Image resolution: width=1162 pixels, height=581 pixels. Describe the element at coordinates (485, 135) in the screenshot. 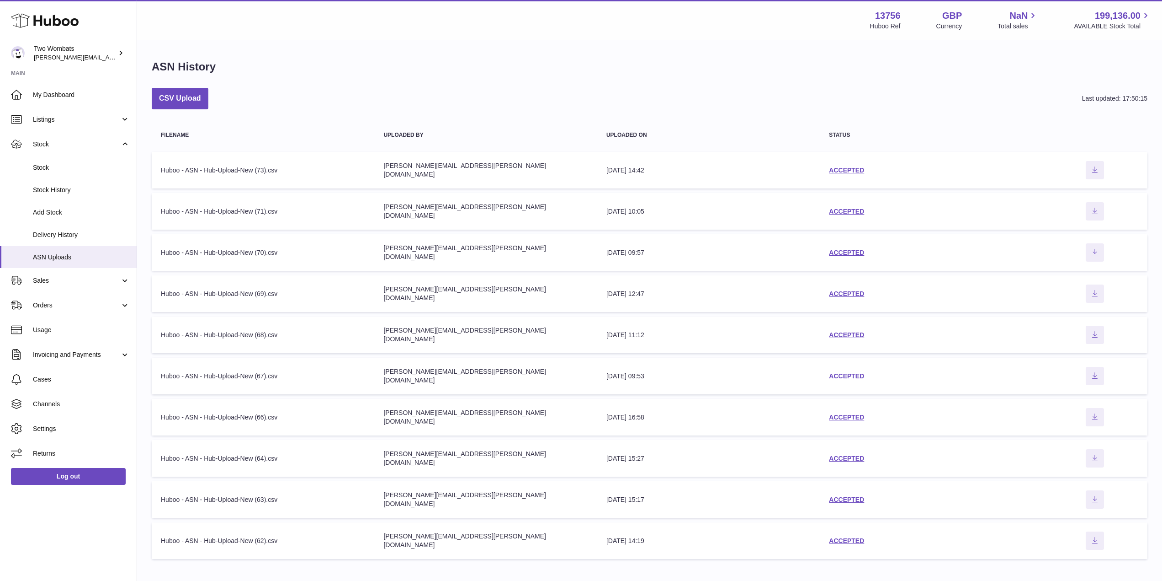

I see `th: Uploaded by` at that location.